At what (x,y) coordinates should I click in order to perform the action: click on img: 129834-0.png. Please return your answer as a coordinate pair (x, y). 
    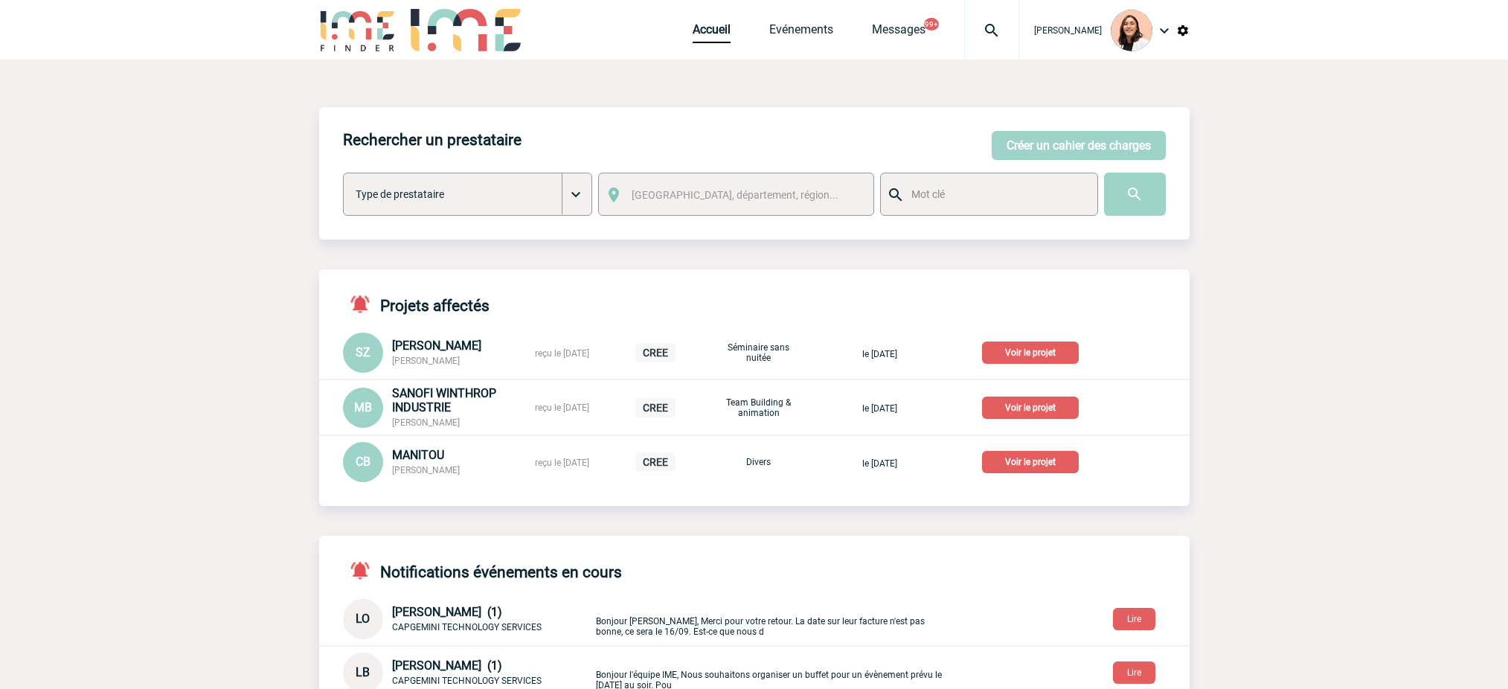
    Looking at the image, I should click on (1132, 31).